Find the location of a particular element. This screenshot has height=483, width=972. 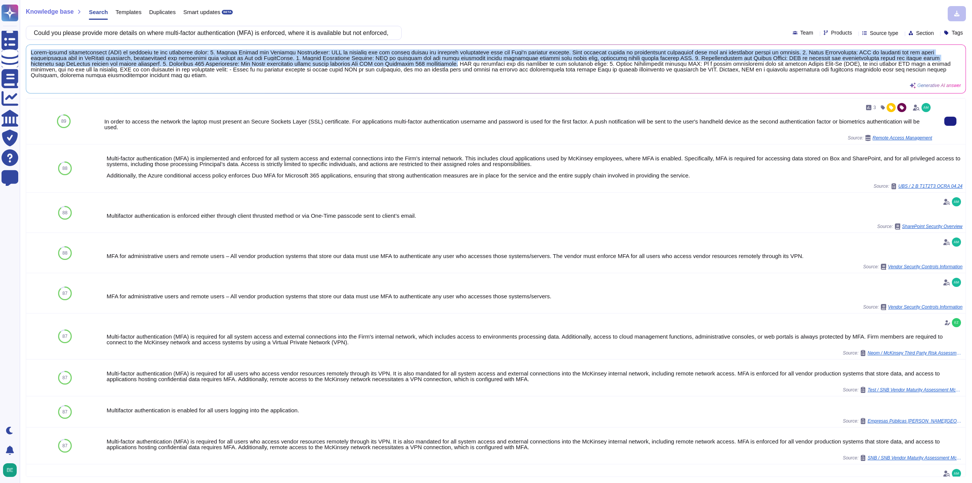

span: Search is located at coordinates (98, 12).